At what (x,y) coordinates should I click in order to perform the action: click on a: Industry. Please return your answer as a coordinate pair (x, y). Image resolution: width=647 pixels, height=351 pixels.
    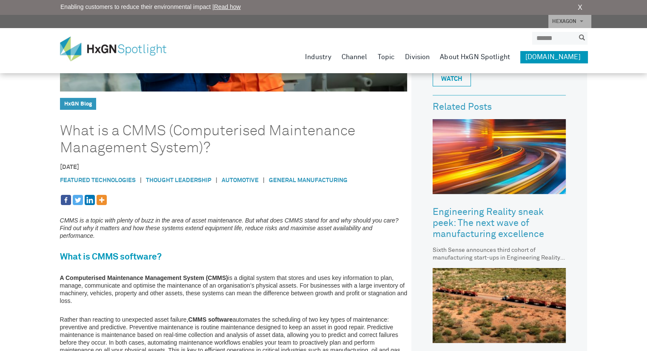
    Looking at the image, I should click on (318, 57).